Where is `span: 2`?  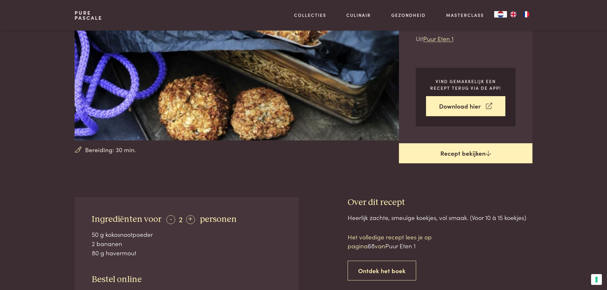
span: 2 is located at coordinates (181, 219).